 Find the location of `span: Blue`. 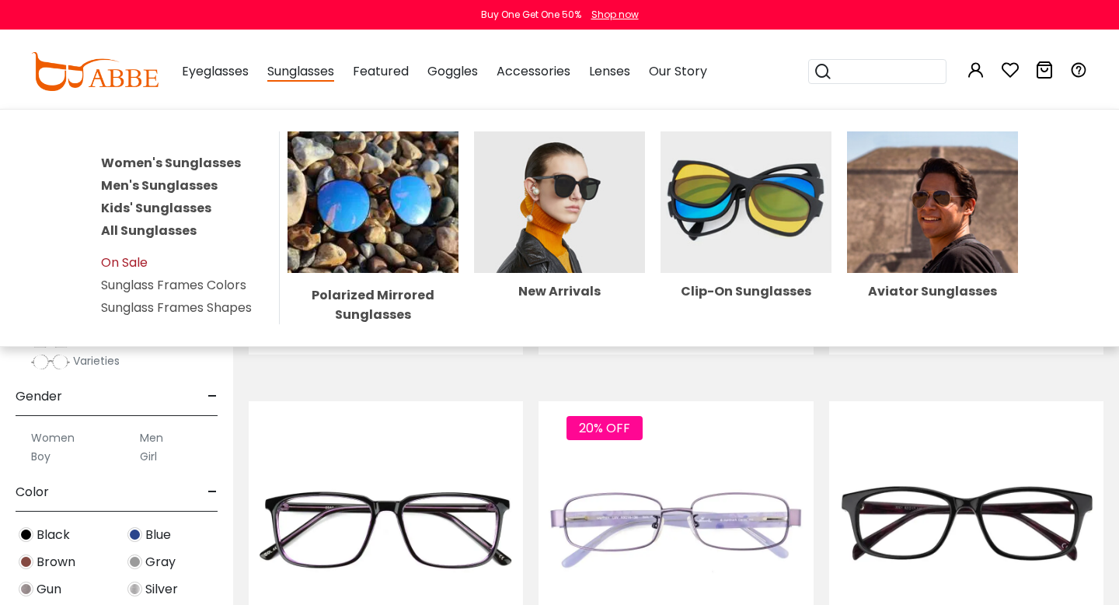

span: Blue is located at coordinates (158, 535).